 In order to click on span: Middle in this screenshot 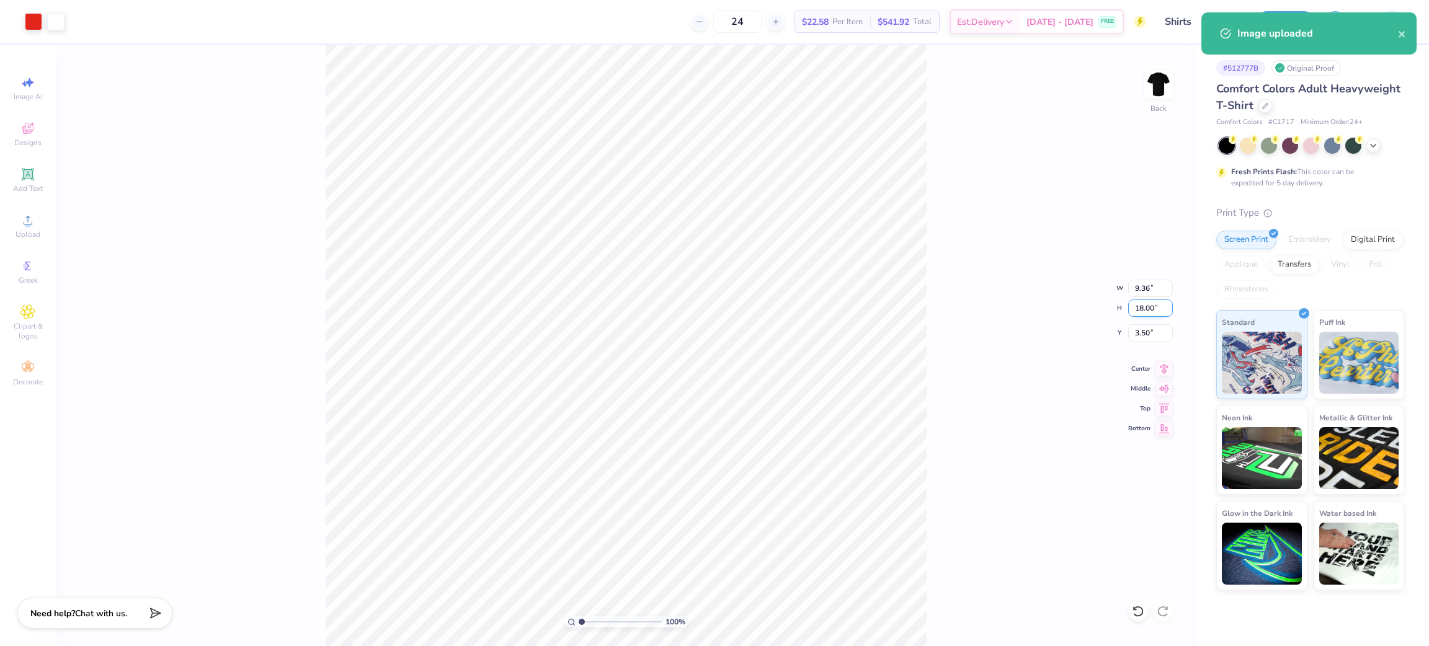, I will do `click(1139, 389)`.